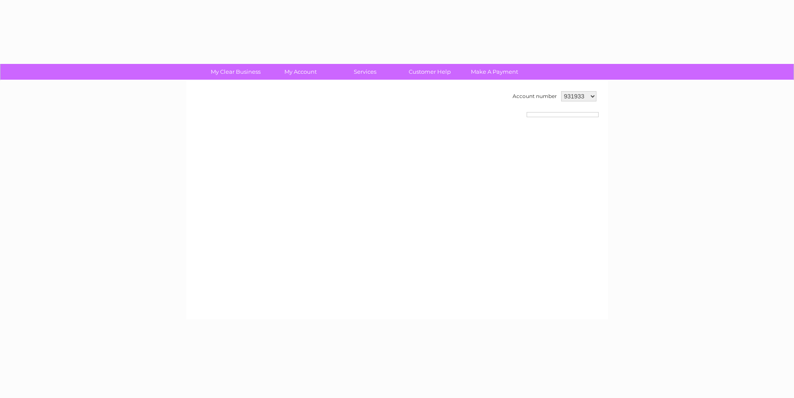 This screenshot has height=398, width=794. Describe the element at coordinates (494, 72) in the screenshot. I see `a: Make A Payment` at that location.